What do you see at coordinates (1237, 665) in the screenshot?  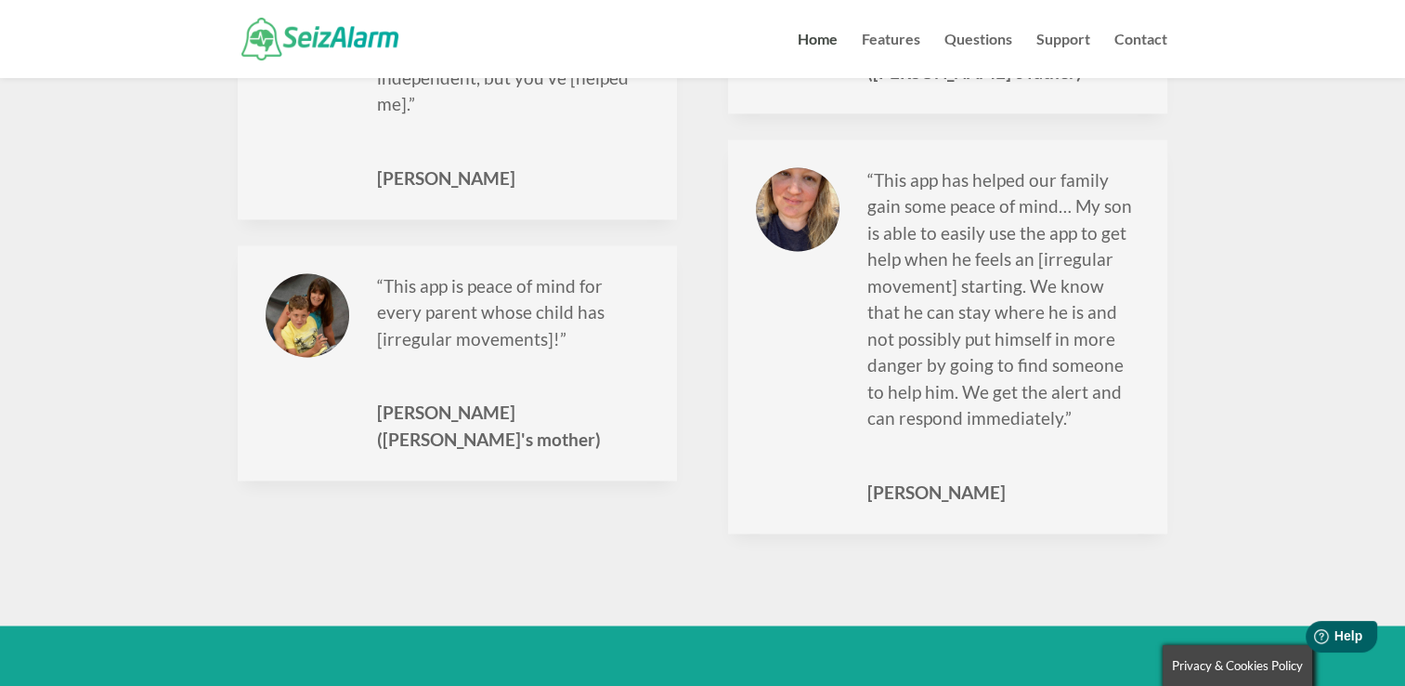 I see `span: Privacy & Cookies Policy` at bounding box center [1237, 665].